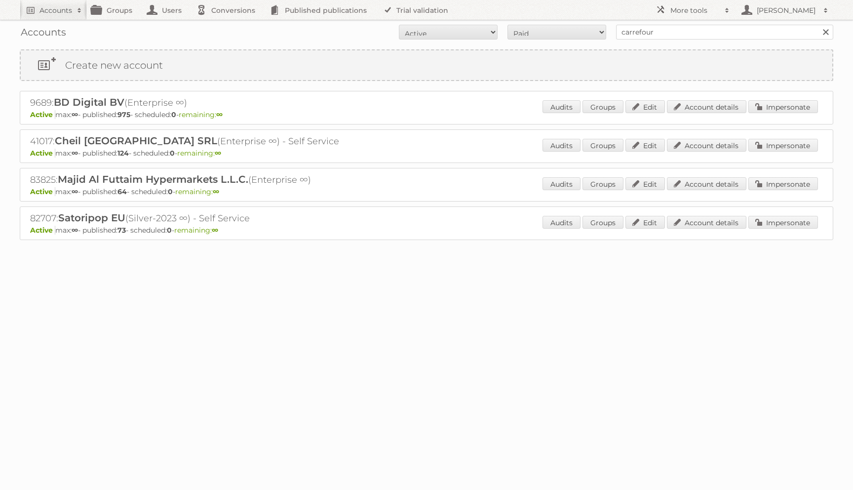 This screenshot has height=490, width=853. What do you see at coordinates (121, 230) in the screenshot?
I see `strong: 73` at bounding box center [121, 230].